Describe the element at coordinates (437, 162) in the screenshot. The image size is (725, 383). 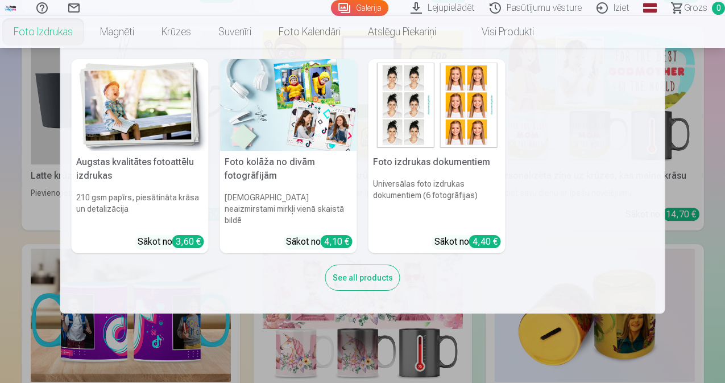
I see `h5: Foto izdrukas dokumentiem` at that location.